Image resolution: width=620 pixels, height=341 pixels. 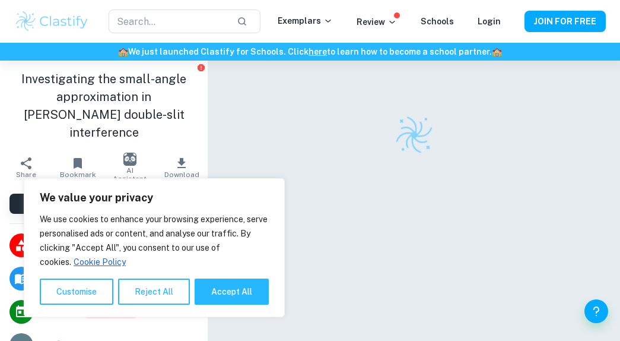 What do you see at coordinates (232, 292) in the screenshot?
I see `button: Accept All` at bounding box center [232, 292].